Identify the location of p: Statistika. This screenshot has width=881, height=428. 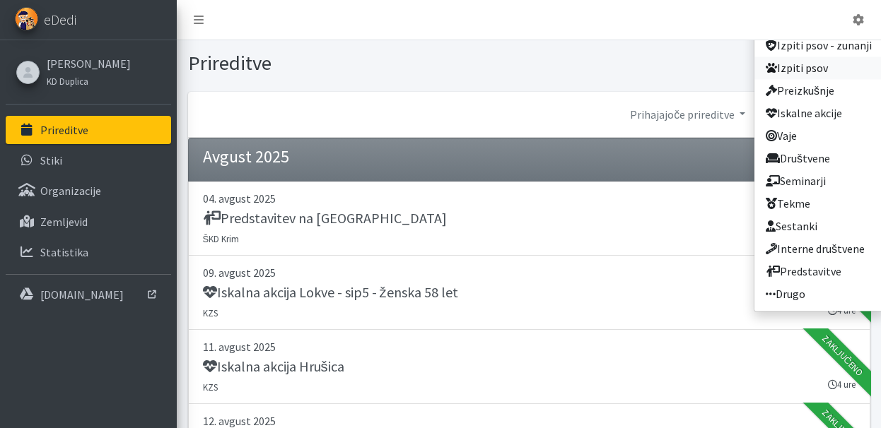
(64, 252).